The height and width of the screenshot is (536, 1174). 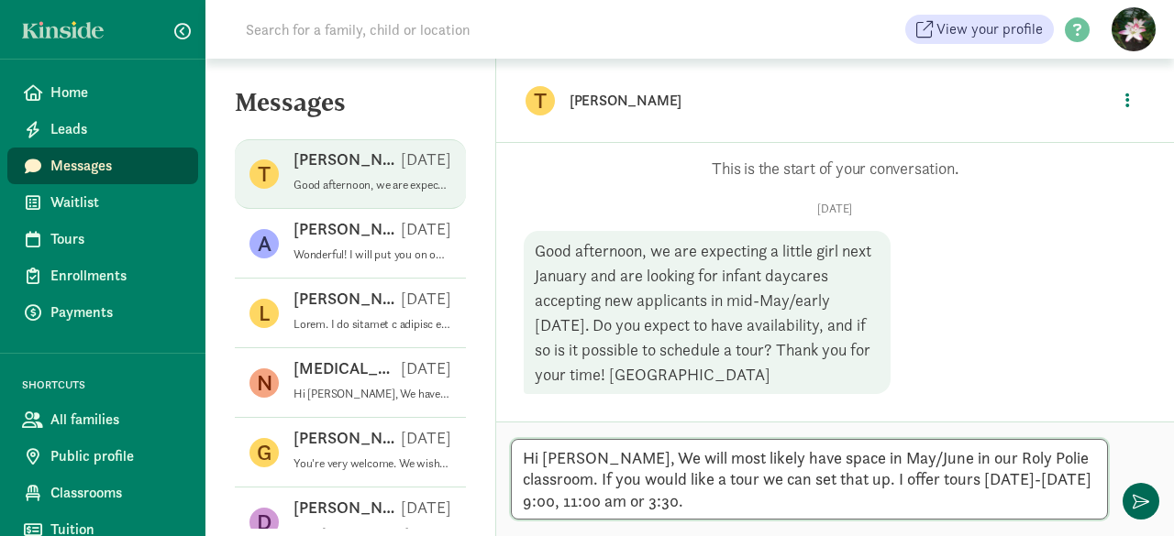 I want to click on a: View your profile, so click(x=979, y=29).